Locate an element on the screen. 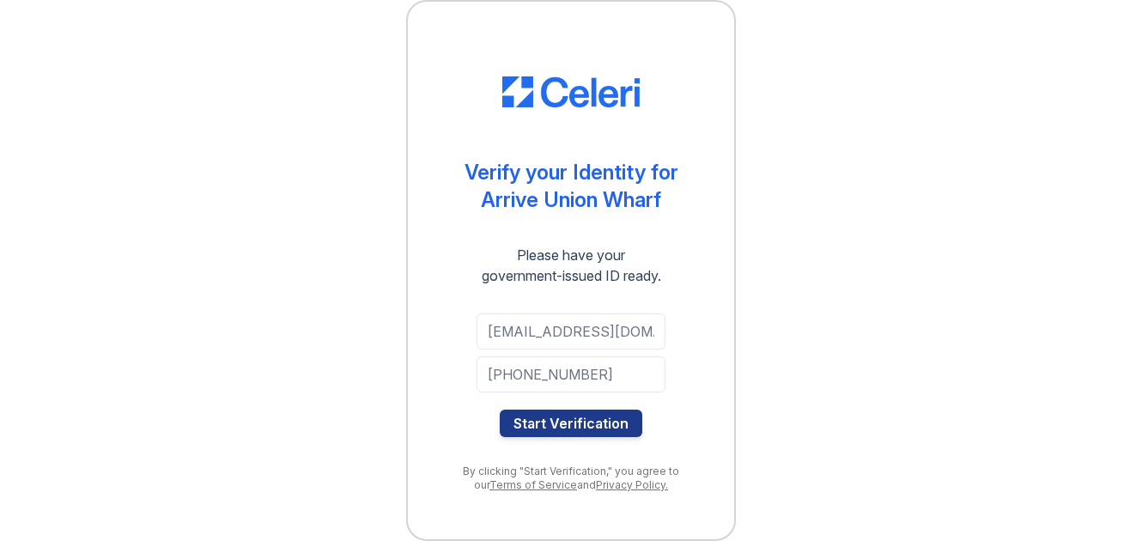  a: Terms of Service is located at coordinates (533, 484).